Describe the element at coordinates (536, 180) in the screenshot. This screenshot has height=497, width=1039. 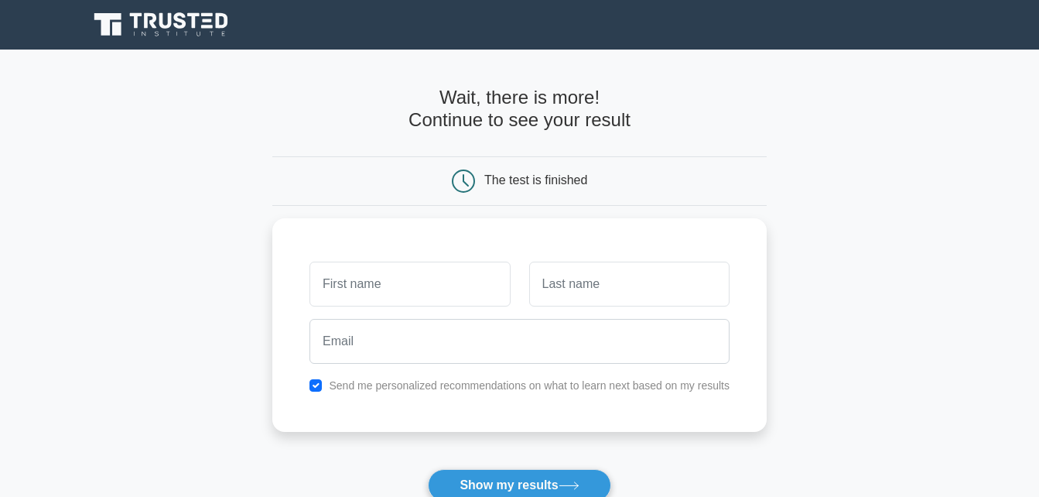
I see `div: The test is finished` at that location.